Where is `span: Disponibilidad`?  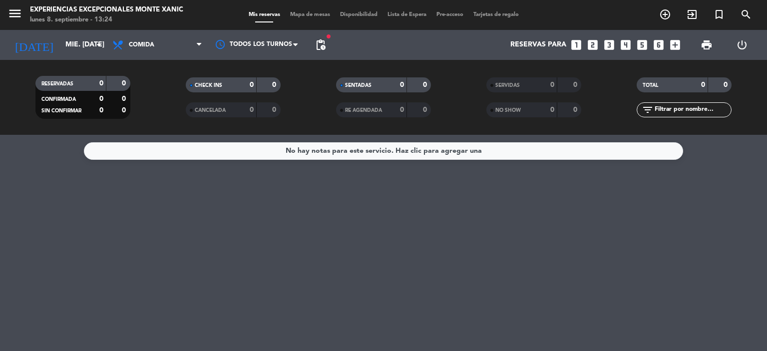 span: Disponibilidad is located at coordinates (359, 14).